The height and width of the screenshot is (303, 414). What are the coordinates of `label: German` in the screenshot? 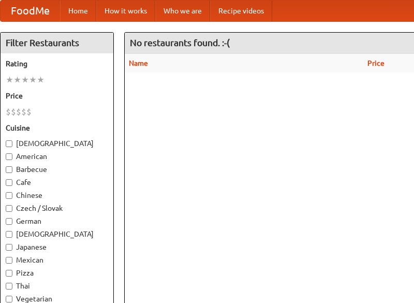 It's located at (57, 221).